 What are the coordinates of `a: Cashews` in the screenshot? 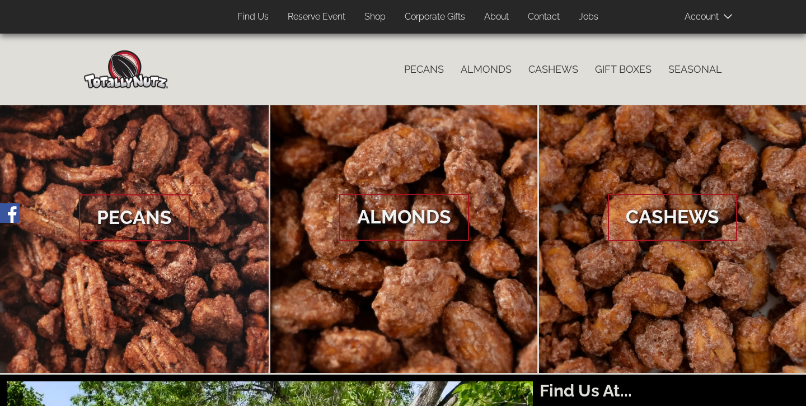 It's located at (553, 69).